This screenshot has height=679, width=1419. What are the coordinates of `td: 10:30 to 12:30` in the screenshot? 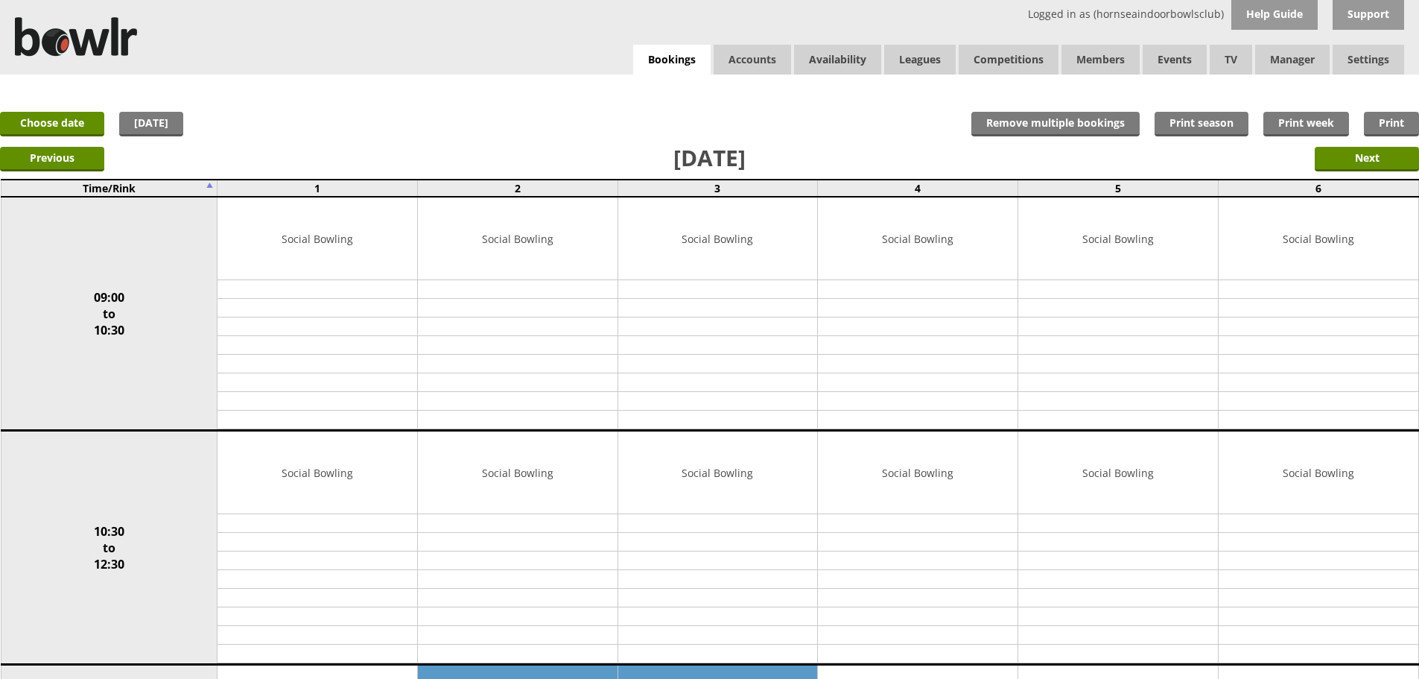 It's located at (109, 547).